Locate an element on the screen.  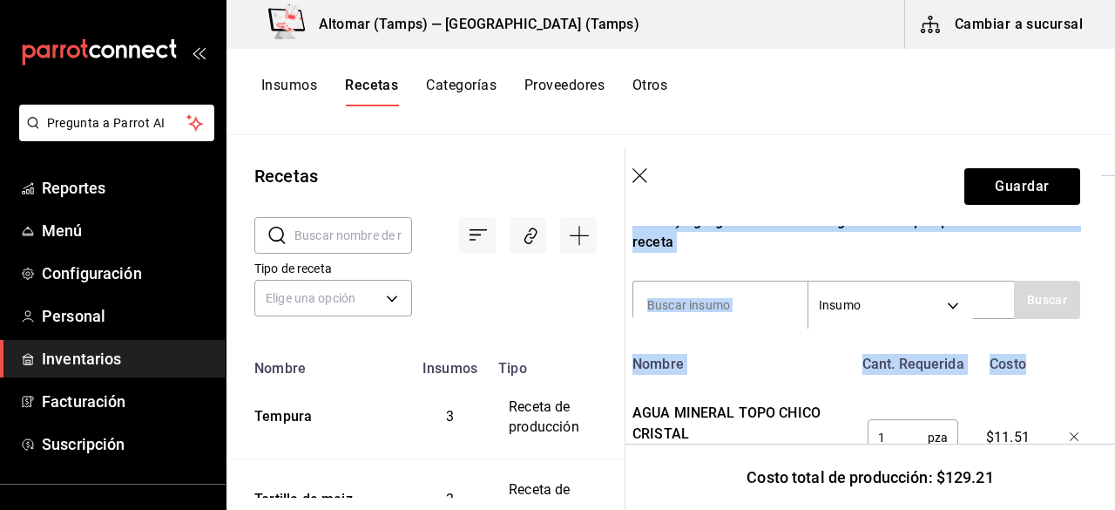
button: Guardar is located at coordinates (1022, 186).